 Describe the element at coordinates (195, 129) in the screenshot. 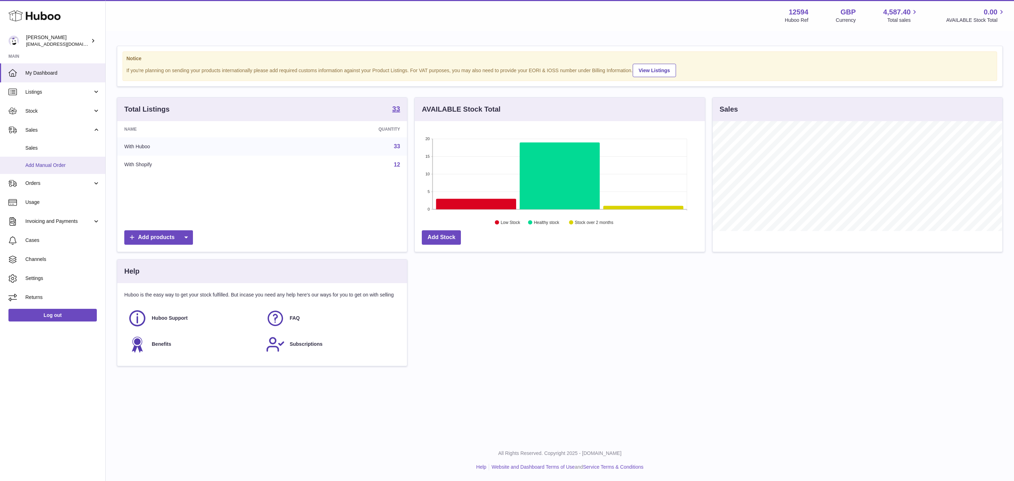

I see `th: Name` at that location.